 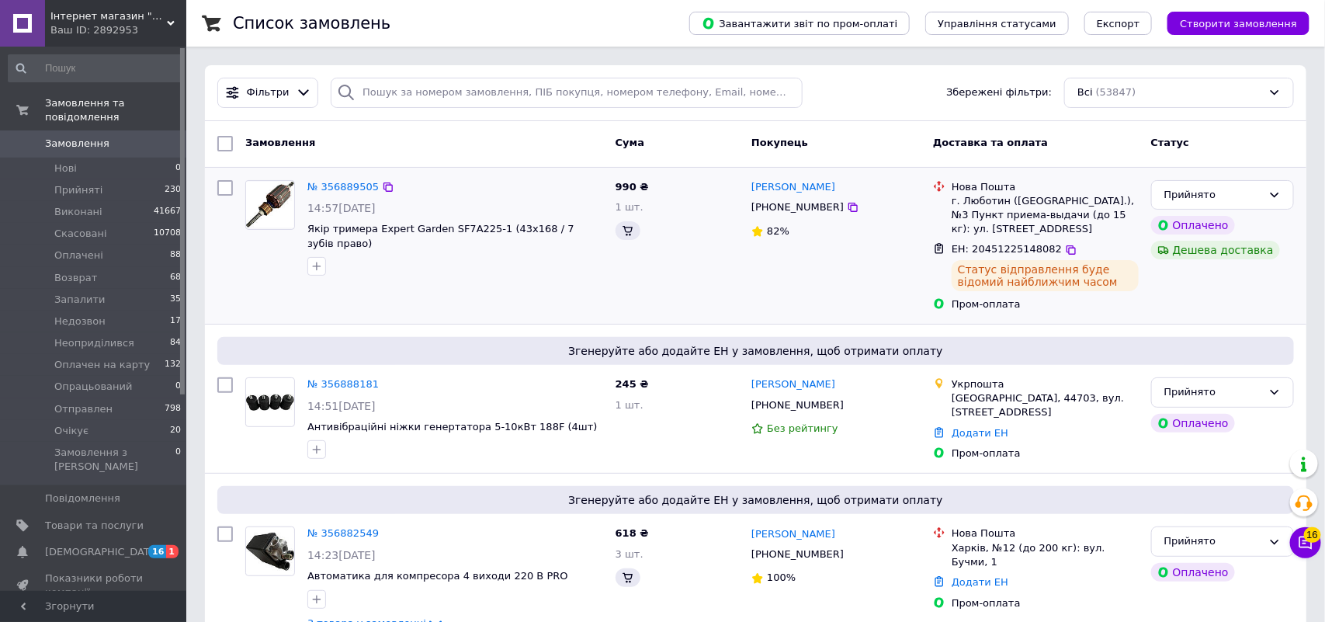 What do you see at coordinates (94, 343) in the screenshot?
I see `span: Неоприділився` at bounding box center [94, 343].